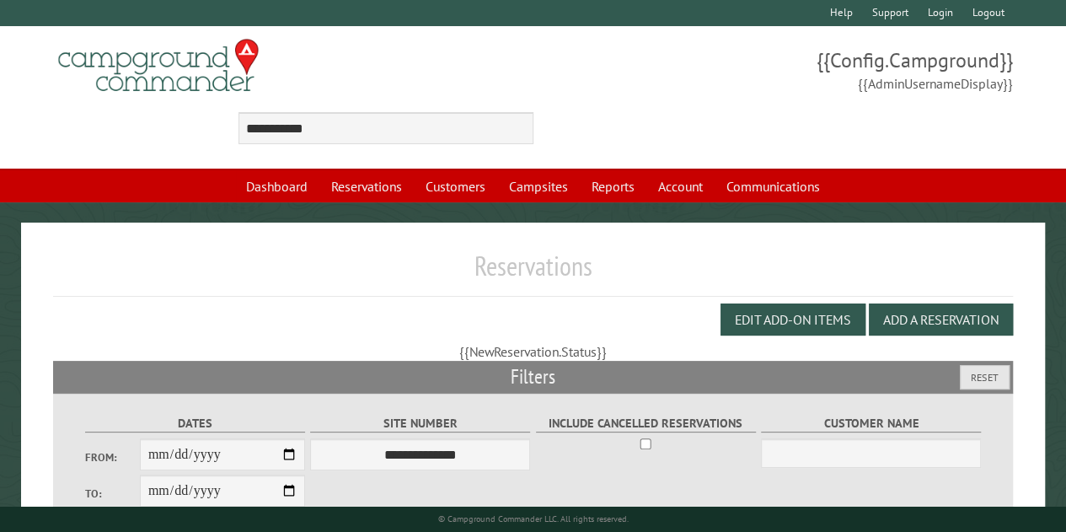 The height and width of the screenshot is (532, 1066). Describe the element at coordinates (773, 186) in the screenshot. I see `a: Communications` at that location.